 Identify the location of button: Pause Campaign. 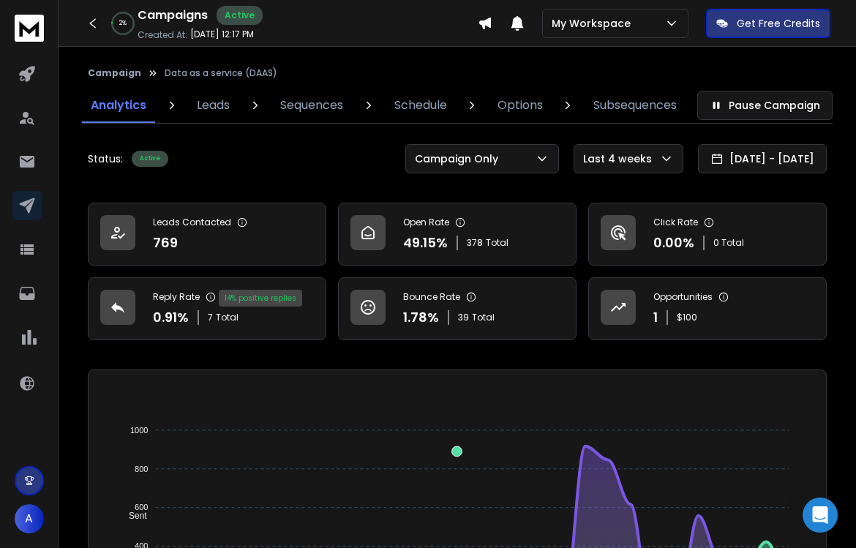
(765, 105).